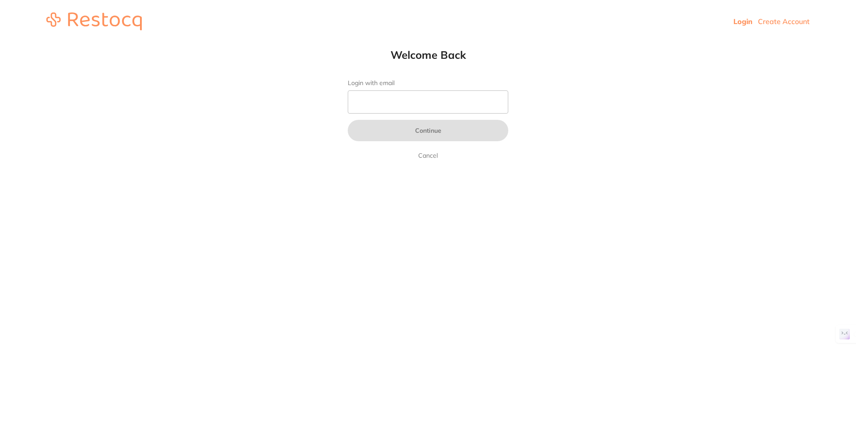  I want to click on img: restocq_logo.svg, so click(94, 21).